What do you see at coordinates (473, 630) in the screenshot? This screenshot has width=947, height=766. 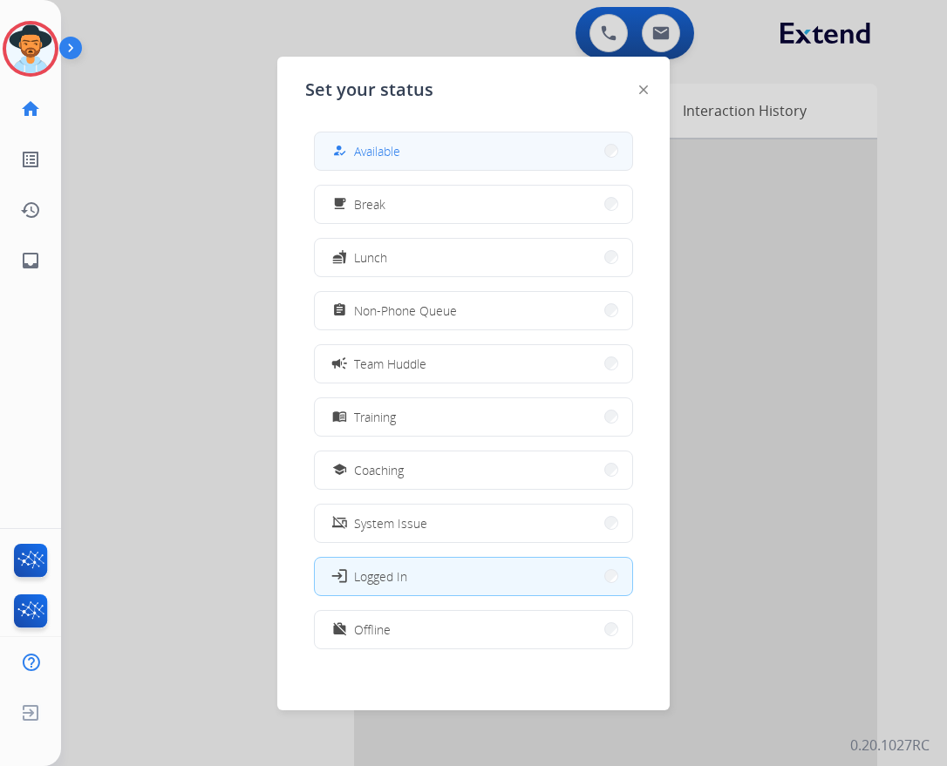 I see `button: Offline` at bounding box center [473, 630].